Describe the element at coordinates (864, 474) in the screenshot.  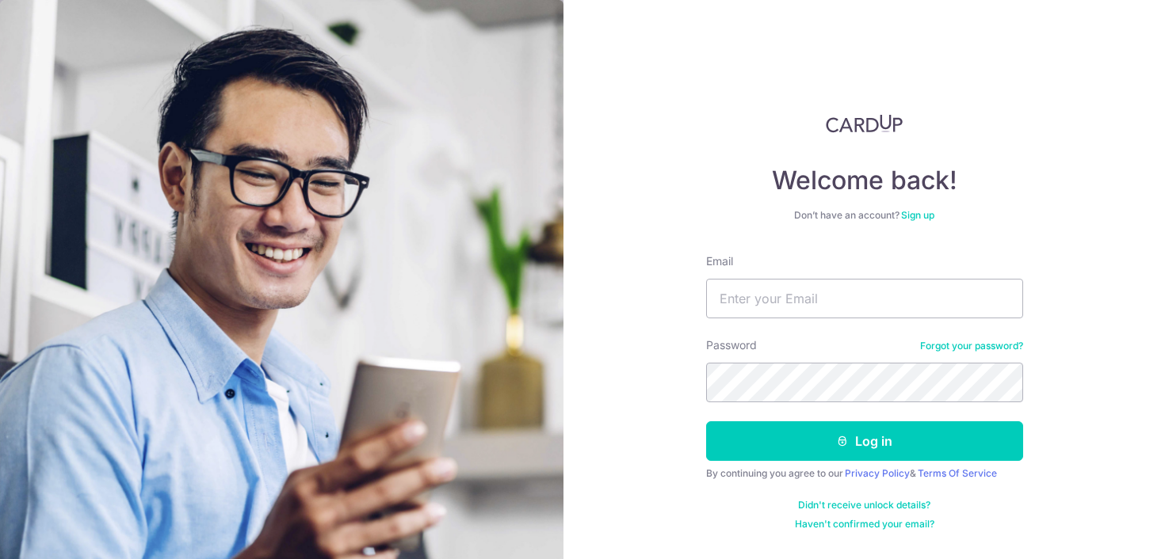
I see `div: By continuing you agree to our &` at that location.